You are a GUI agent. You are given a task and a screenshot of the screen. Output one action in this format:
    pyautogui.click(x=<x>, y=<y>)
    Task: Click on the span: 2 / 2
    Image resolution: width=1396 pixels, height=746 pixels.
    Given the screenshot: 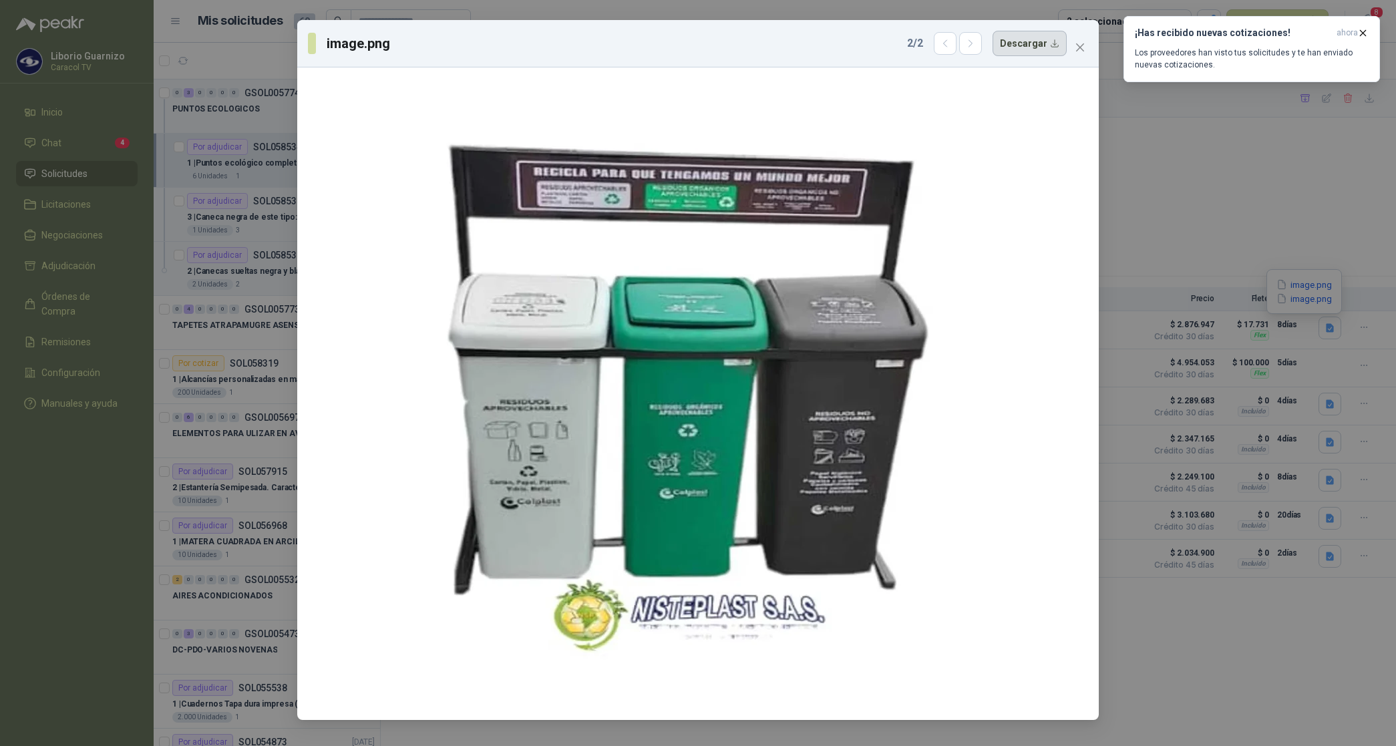 What is the action you would take?
    pyautogui.click(x=915, y=43)
    